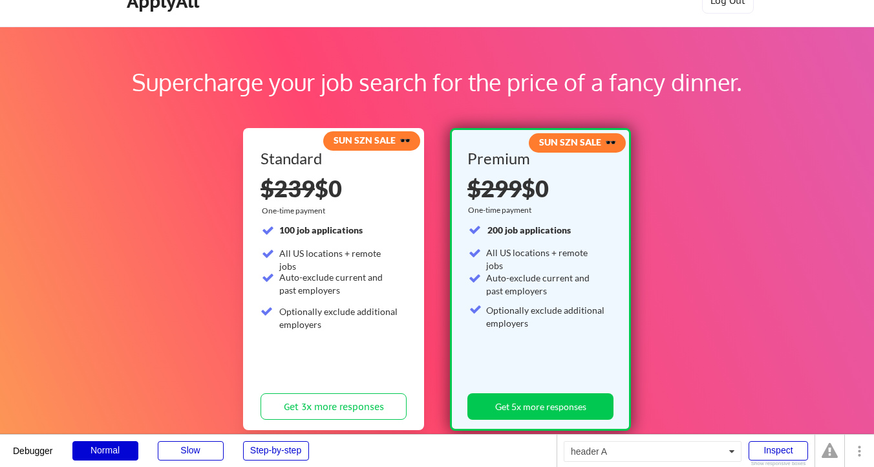 Image resolution: width=874 pixels, height=467 pixels. Describe the element at coordinates (276, 451) in the screenshot. I see `div: Step-by-step` at that location.